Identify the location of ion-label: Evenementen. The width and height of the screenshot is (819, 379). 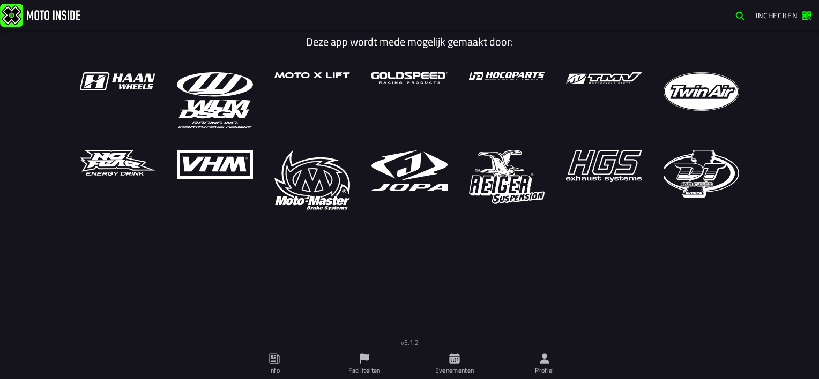
(455, 371).